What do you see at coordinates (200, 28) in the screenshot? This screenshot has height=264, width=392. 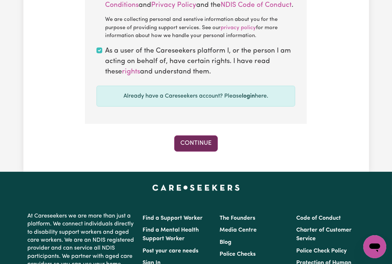 I see `div: We are collecting personal and senstive information about you for the purpose of providing suppor...` at bounding box center [200, 28].